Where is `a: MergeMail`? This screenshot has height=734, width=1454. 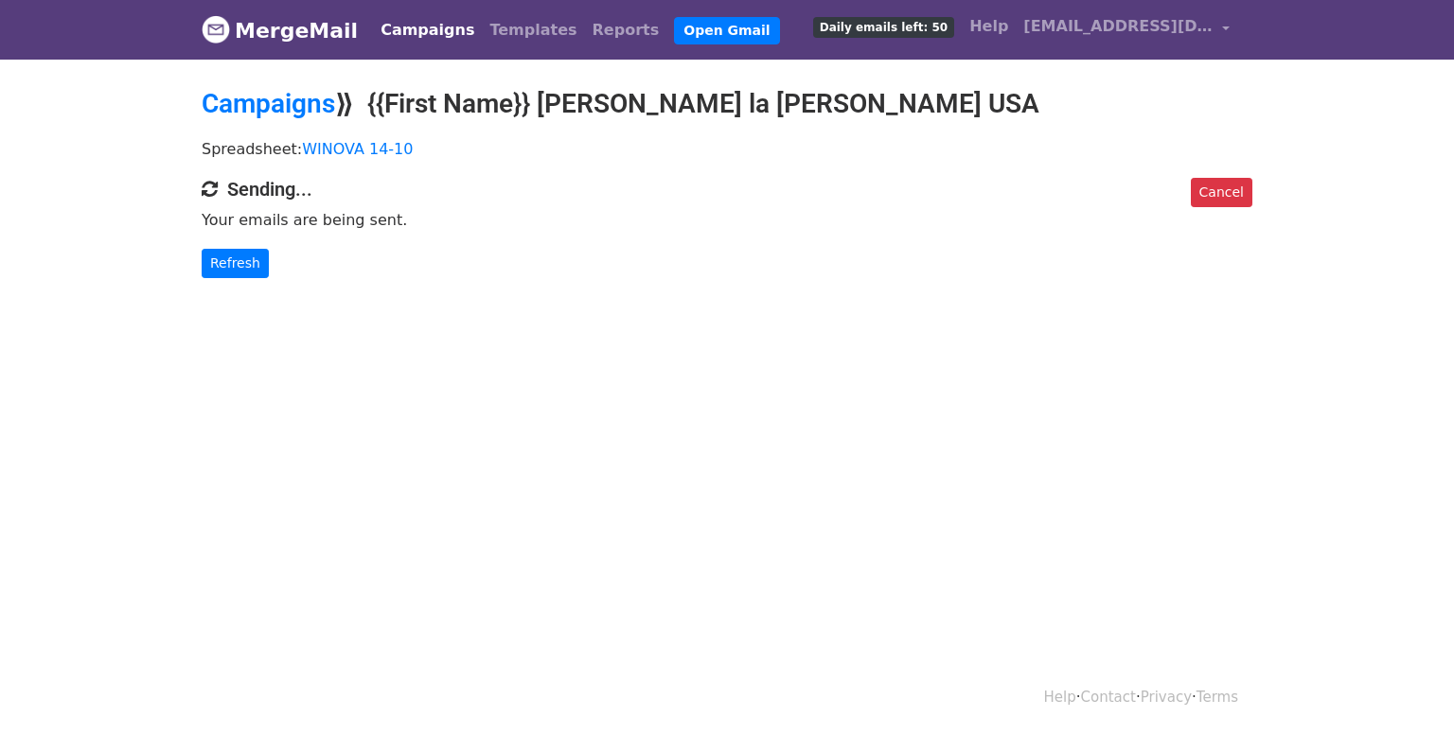
a: MergeMail is located at coordinates (279, 30).